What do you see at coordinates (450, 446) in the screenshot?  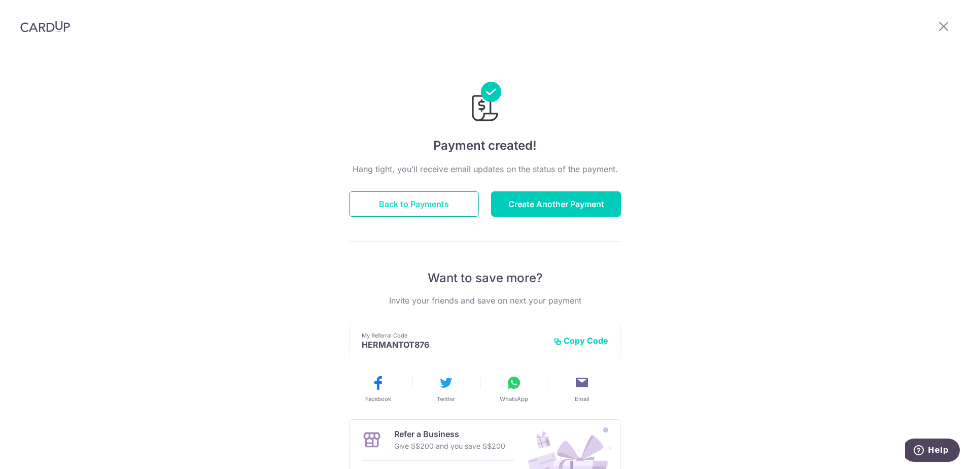 I see `p: Give S$200 and you save S$200` at bounding box center [450, 446].